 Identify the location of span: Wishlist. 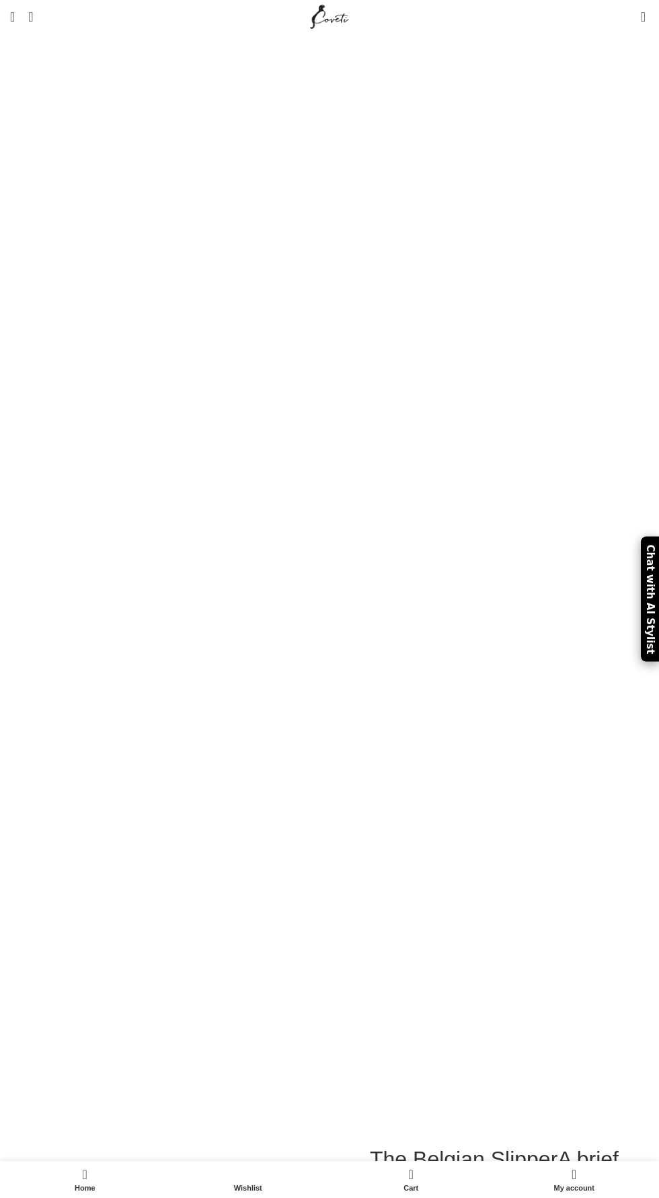
(248, 1188).